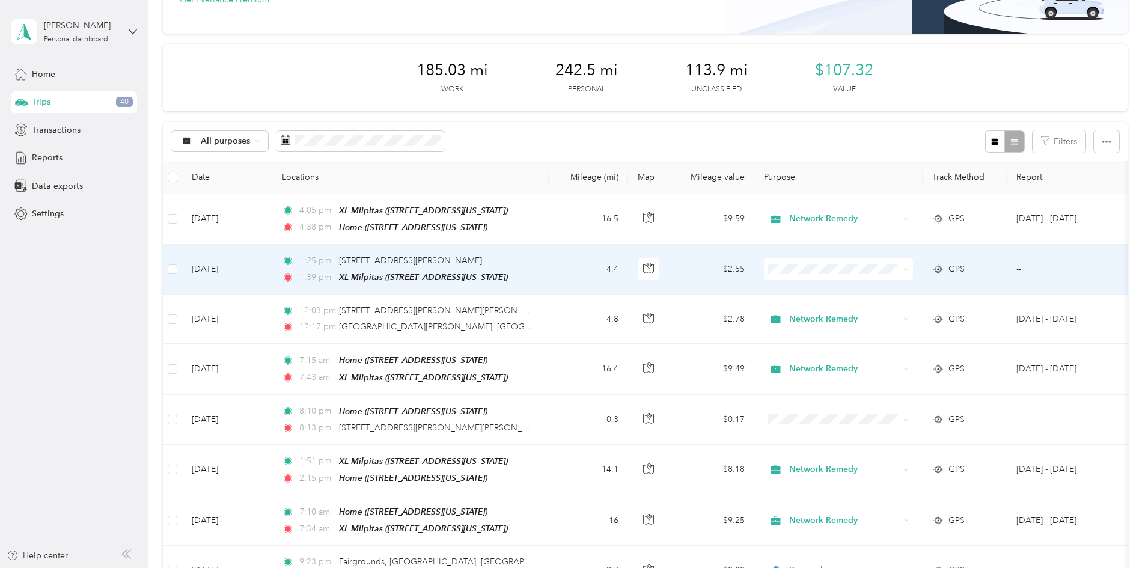 This screenshot has height=568, width=1148. I want to click on span: 113.9 mi, so click(717, 70).